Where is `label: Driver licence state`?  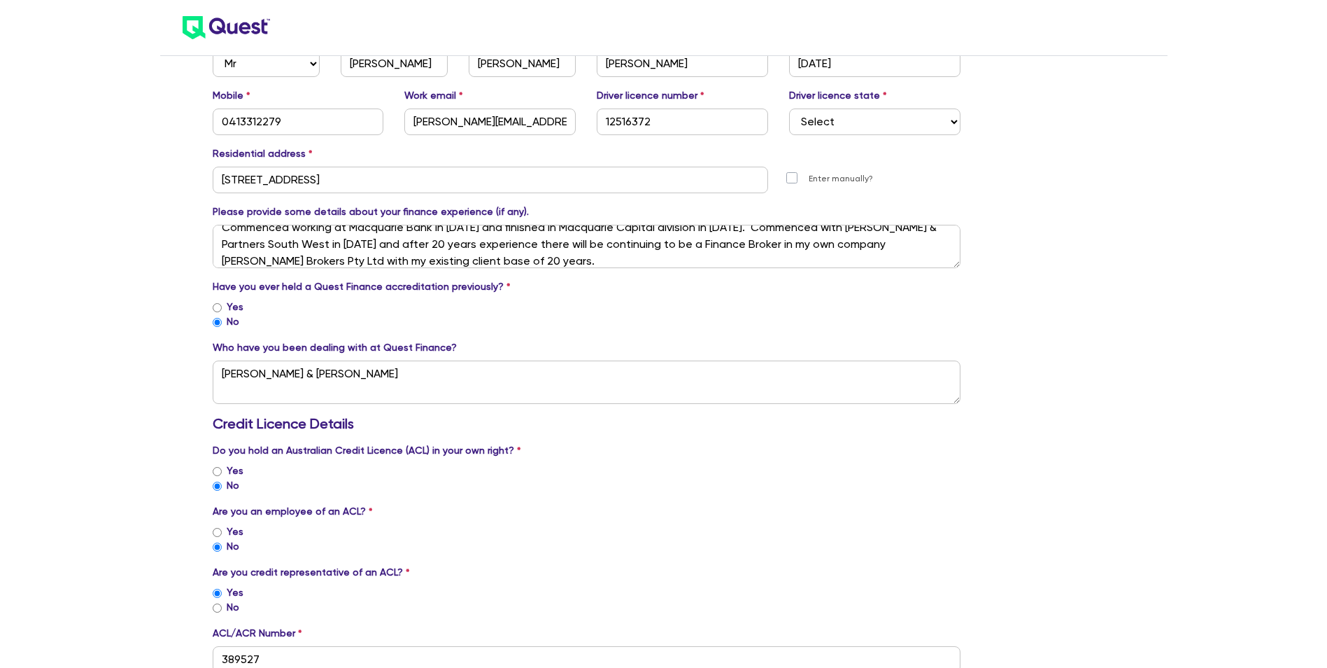
label: Driver licence state is located at coordinates (838, 95).